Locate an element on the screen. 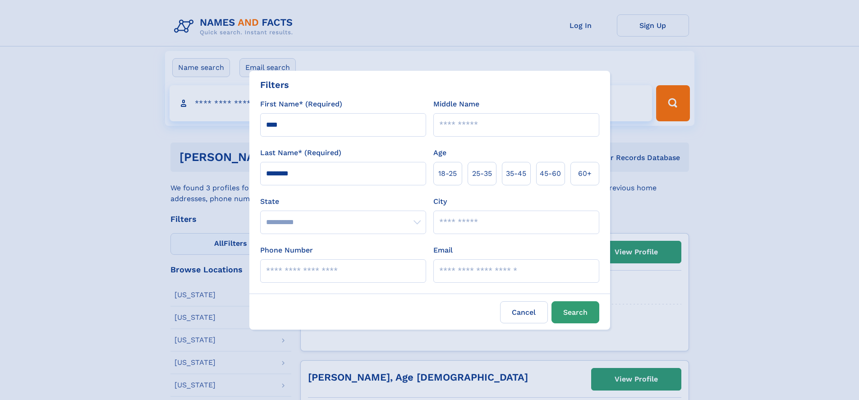 This screenshot has width=859, height=400. button: Search is located at coordinates (575, 312).